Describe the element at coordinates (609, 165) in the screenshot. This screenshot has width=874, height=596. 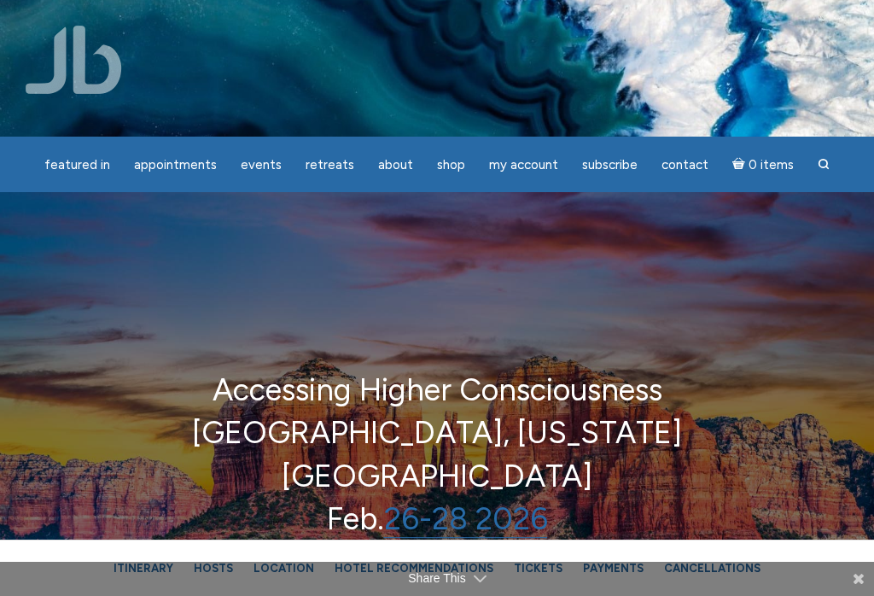
I see `a: Subscribe` at that location.